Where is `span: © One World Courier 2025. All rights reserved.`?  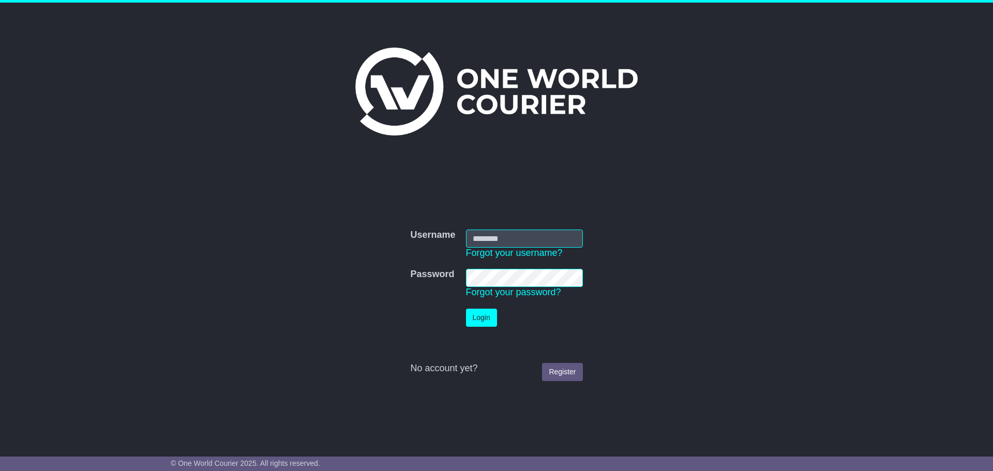 span: © One World Courier 2025. All rights reserved. is located at coordinates (245, 463).